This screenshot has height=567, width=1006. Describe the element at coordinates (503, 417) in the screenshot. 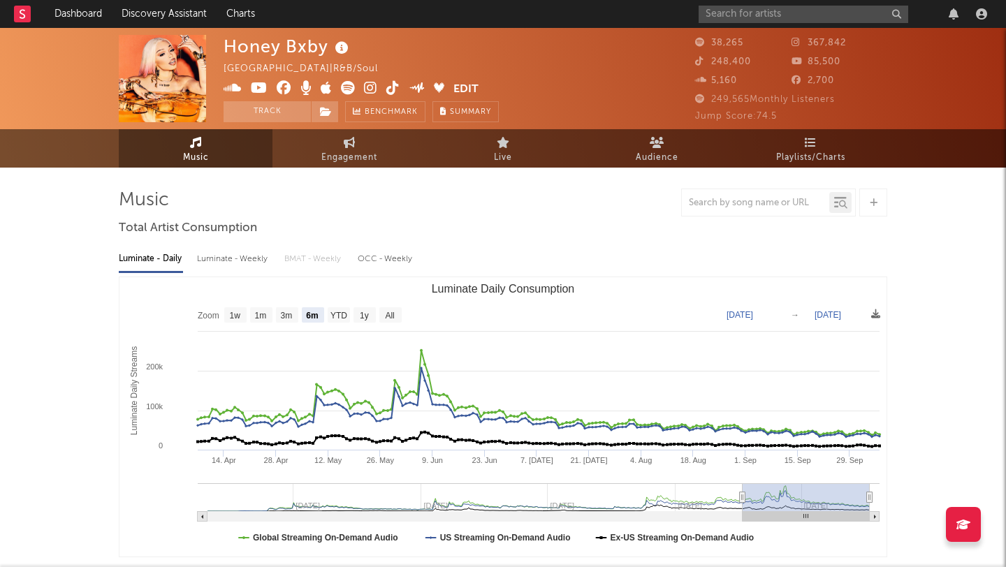

I see `svg: Luminate Daily Consumption` at that location.